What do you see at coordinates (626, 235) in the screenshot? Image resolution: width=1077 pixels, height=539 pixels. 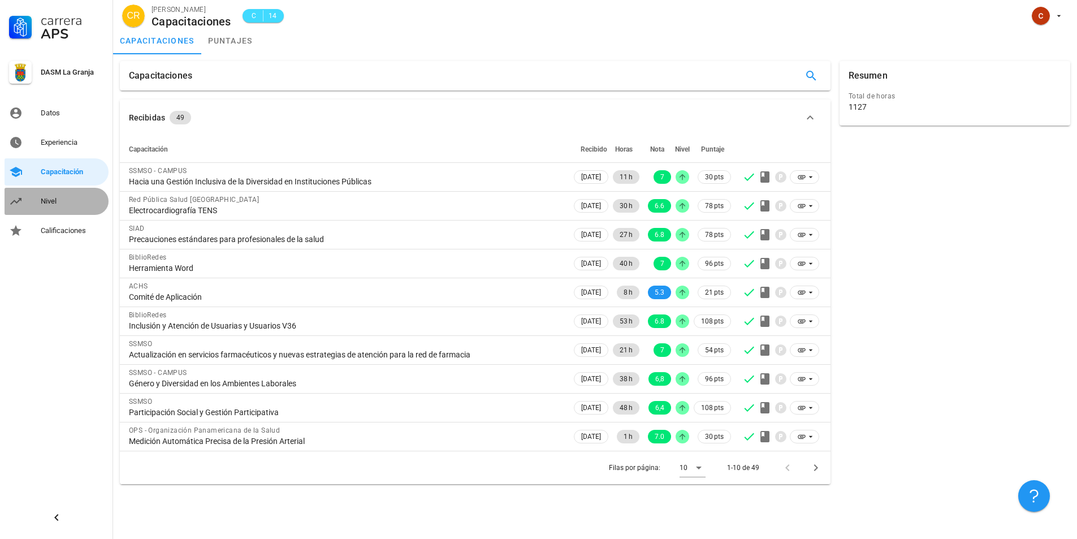 I see `span: 27 h` at bounding box center [626, 235].